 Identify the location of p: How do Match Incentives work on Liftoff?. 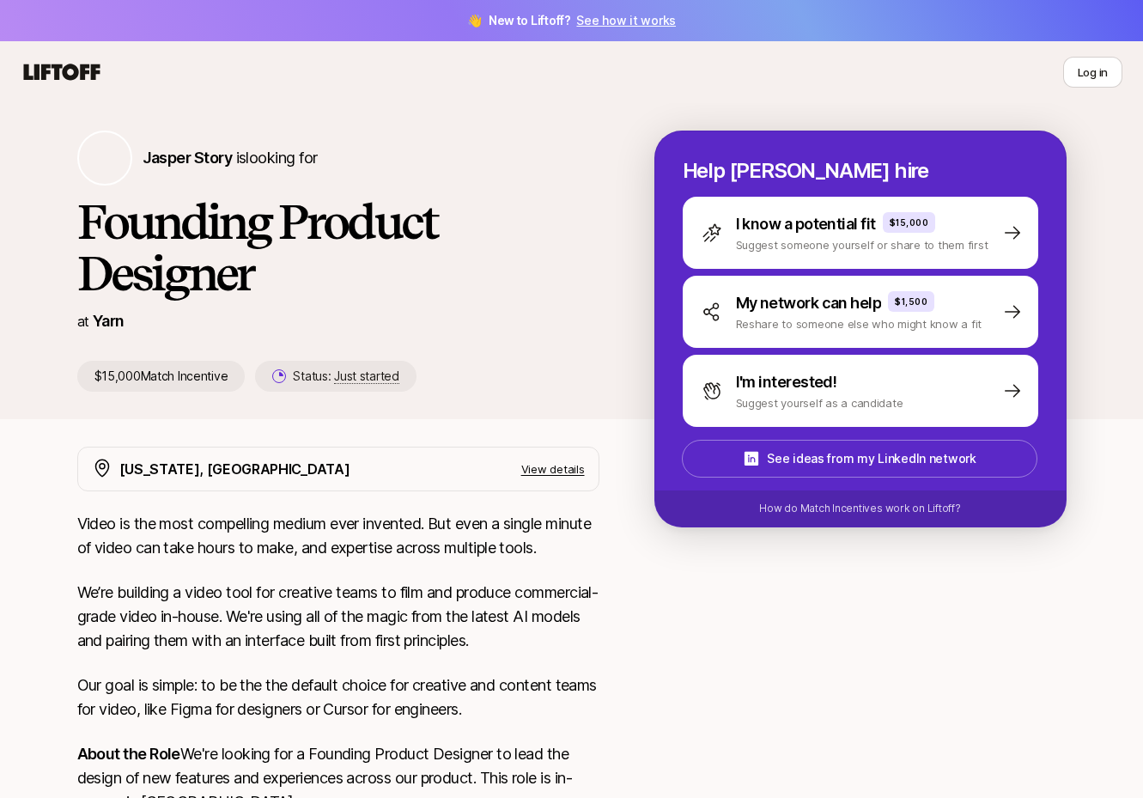
(859, 508).